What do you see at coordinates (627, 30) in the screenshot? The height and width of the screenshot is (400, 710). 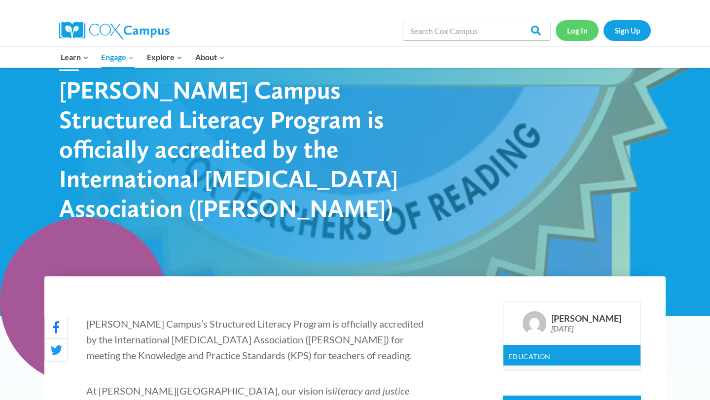 I see `a: Sign Up` at bounding box center [627, 30].